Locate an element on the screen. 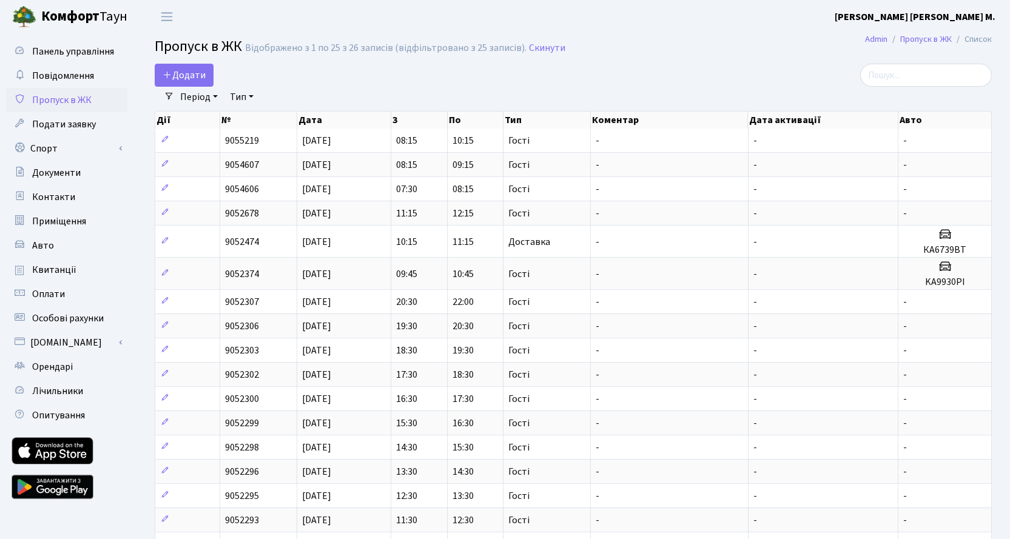  th: Авто is located at coordinates (945, 120).